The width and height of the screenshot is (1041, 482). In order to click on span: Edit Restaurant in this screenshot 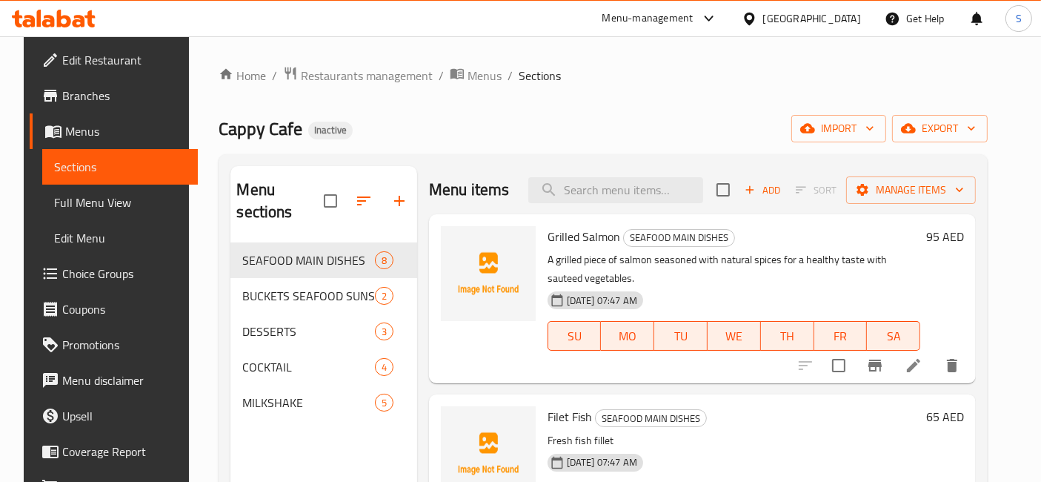, I will do `click(124, 60)`.